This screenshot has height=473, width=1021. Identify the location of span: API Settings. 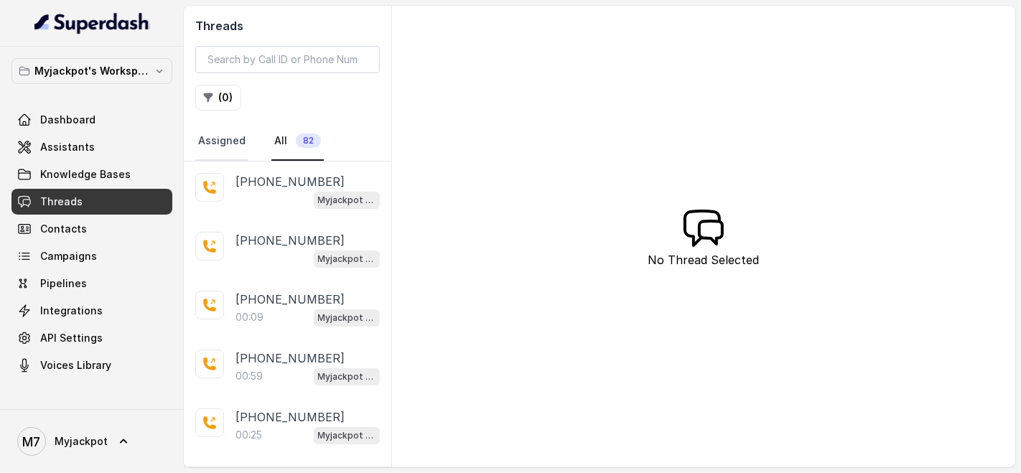
(71, 338).